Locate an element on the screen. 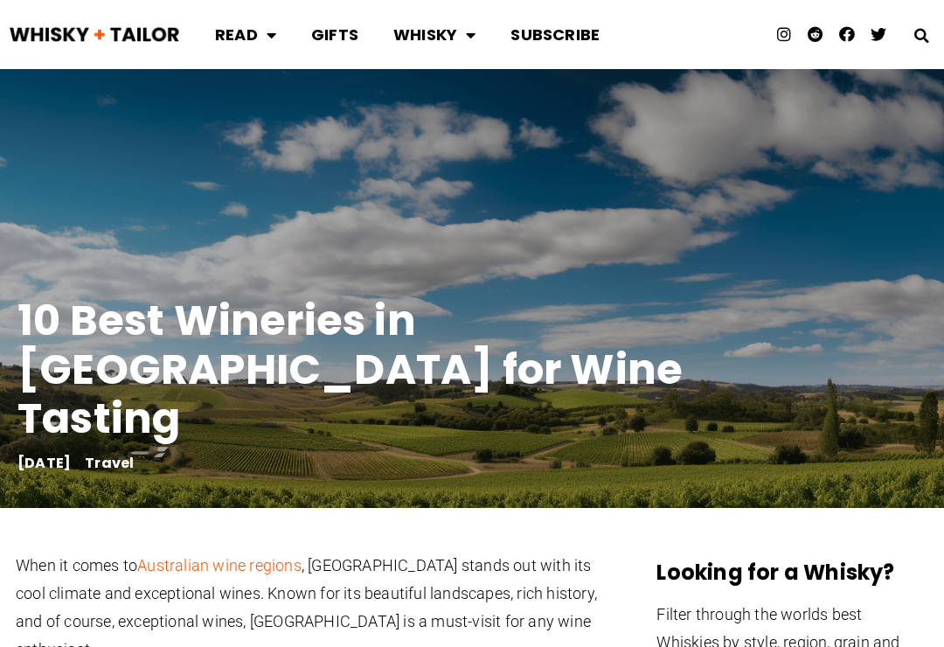 This screenshot has height=647, width=944. img: Whisky + Tailor Logo is located at coordinates (94, 34).